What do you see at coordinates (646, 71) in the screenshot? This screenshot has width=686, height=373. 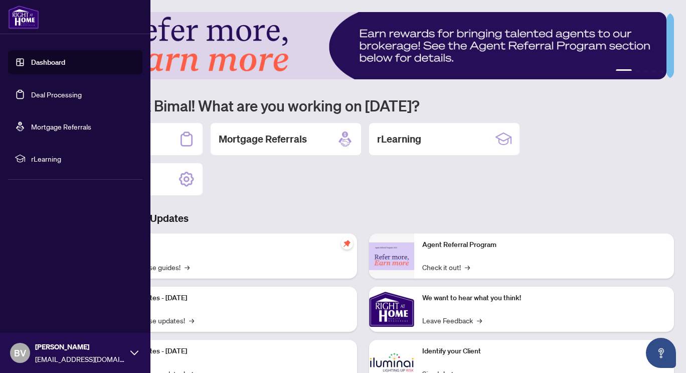 I see `button: 3` at bounding box center [646, 71].